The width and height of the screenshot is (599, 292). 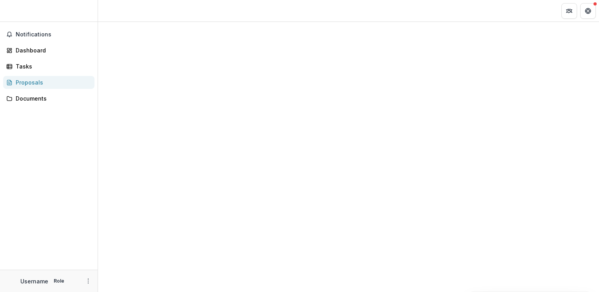 I want to click on div: Tasks, so click(x=52, y=66).